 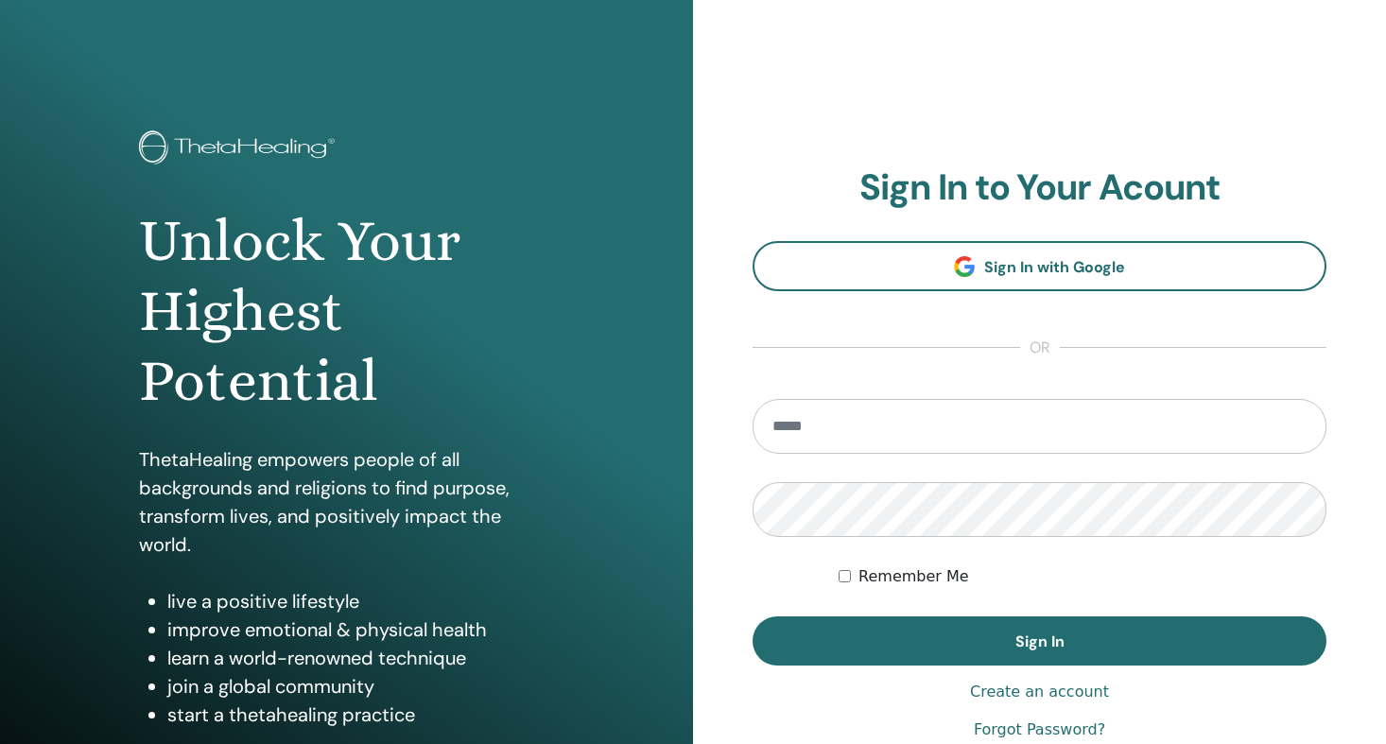 What do you see at coordinates (1040, 348) in the screenshot?
I see `span: or` at bounding box center [1040, 348].